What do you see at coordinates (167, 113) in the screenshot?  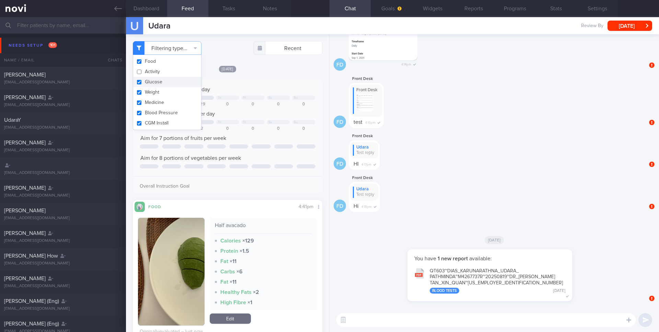 I see `button: Blood Pressure` at bounding box center [167, 113].